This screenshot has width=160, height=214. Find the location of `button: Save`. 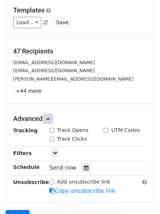

button: Save is located at coordinates (62, 22).